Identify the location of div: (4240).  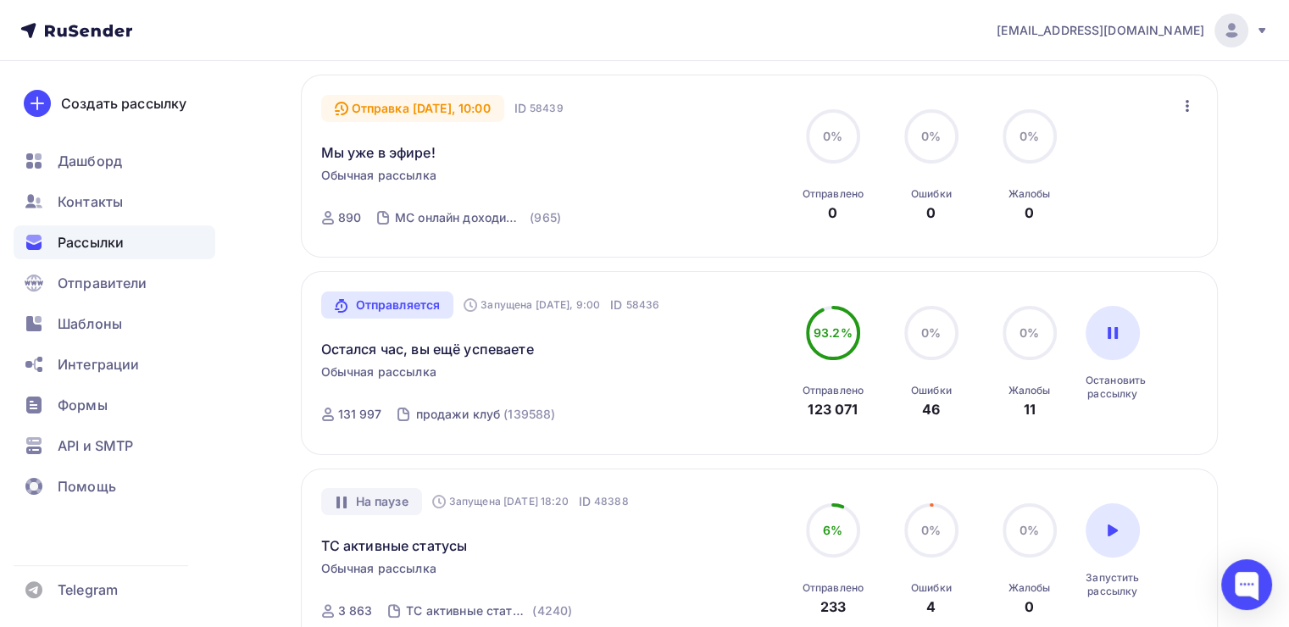
(552, 611).